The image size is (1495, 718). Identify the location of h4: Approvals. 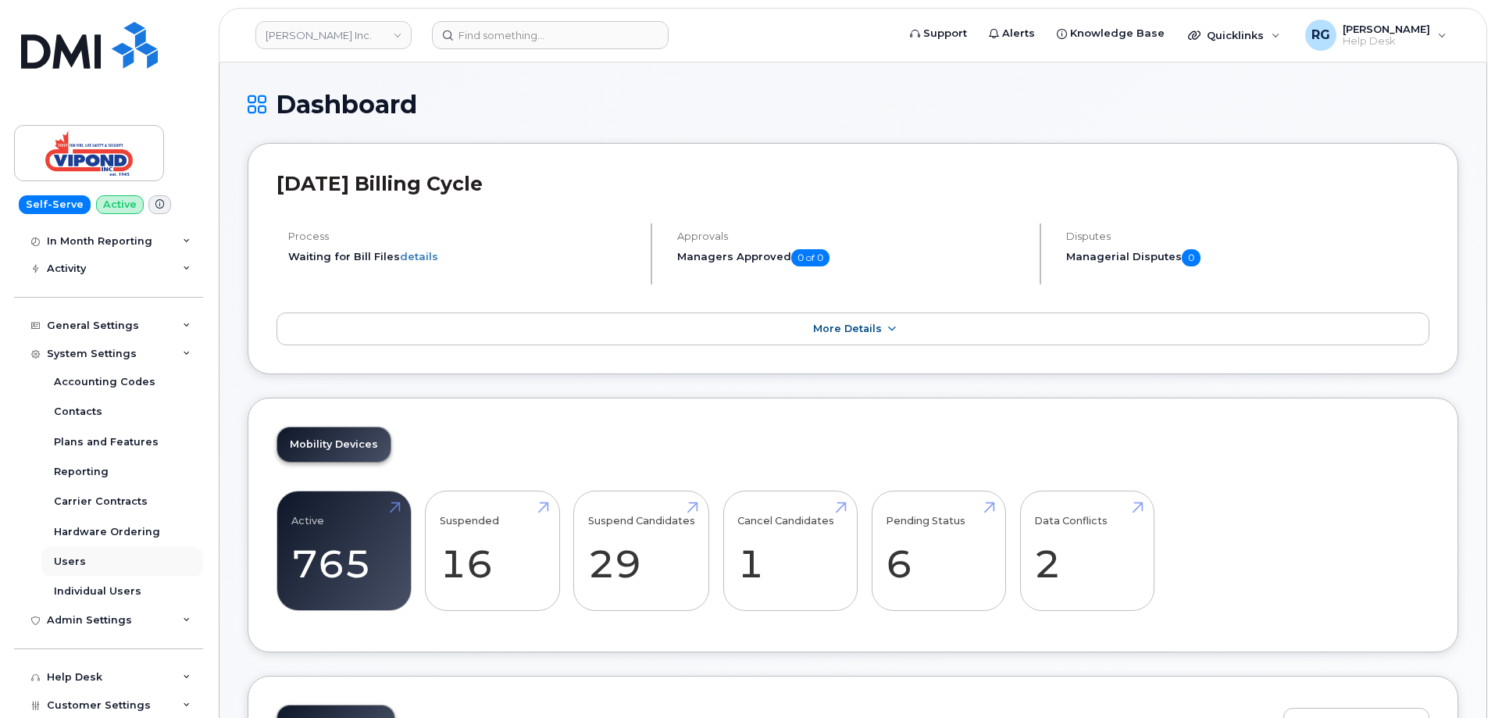
(852, 236).